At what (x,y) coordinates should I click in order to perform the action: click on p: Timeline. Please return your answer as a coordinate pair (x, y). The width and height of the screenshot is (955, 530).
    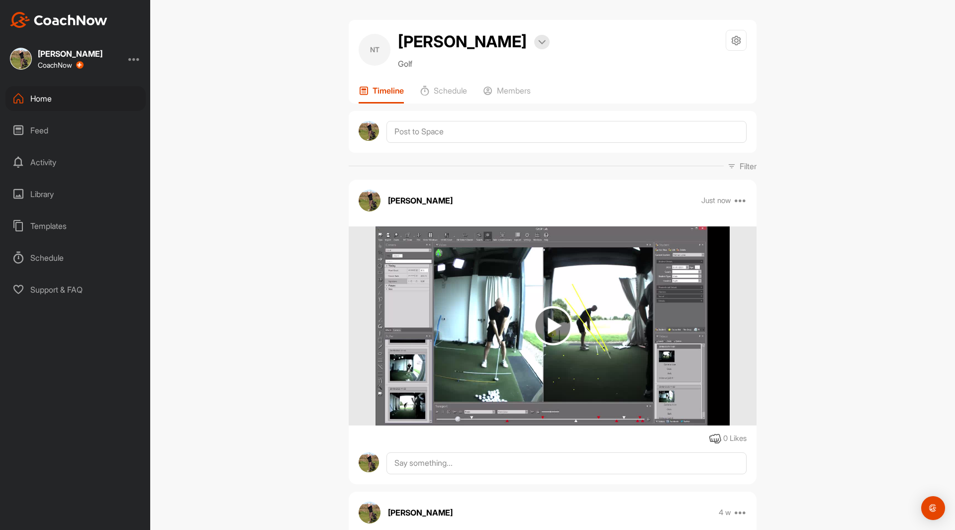
    Looking at the image, I should click on (388, 91).